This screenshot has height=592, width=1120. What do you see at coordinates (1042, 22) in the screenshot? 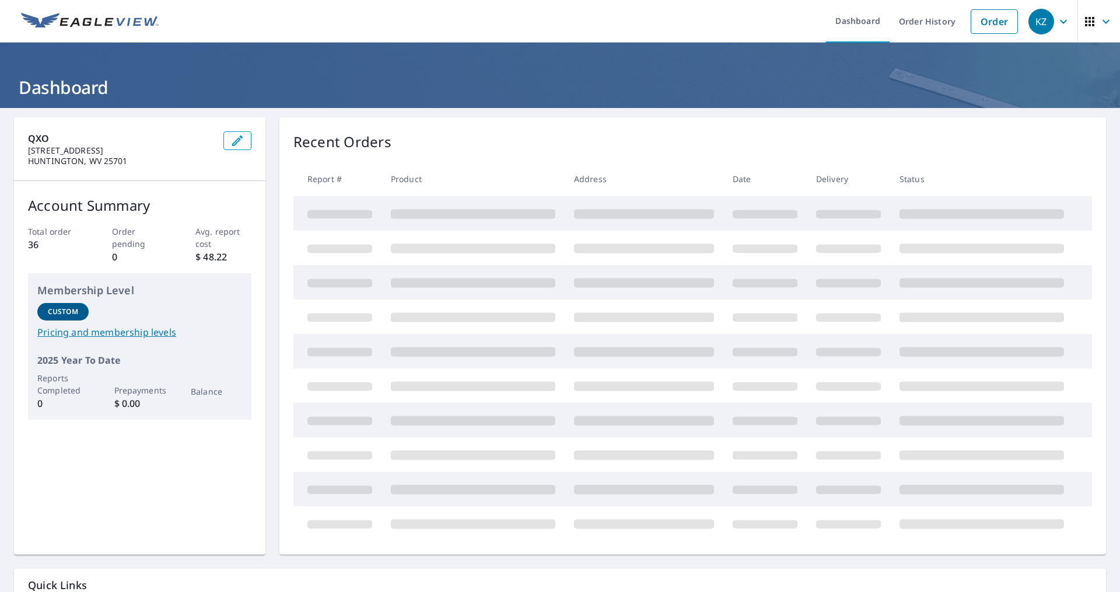
I see `div: KZ` at bounding box center [1042, 22].